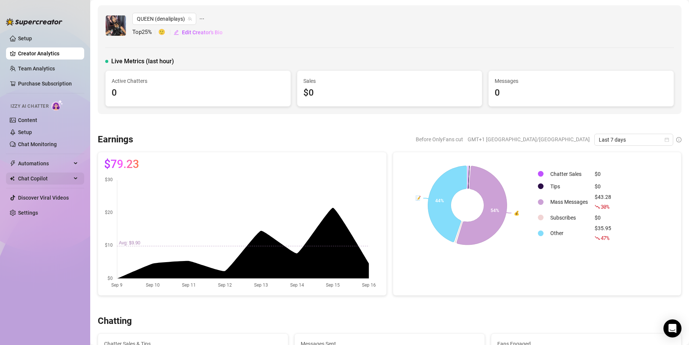  What do you see at coordinates (37, 144) in the screenshot?
I see `a: Chat Monitoring` at bounding box center [37, 144].